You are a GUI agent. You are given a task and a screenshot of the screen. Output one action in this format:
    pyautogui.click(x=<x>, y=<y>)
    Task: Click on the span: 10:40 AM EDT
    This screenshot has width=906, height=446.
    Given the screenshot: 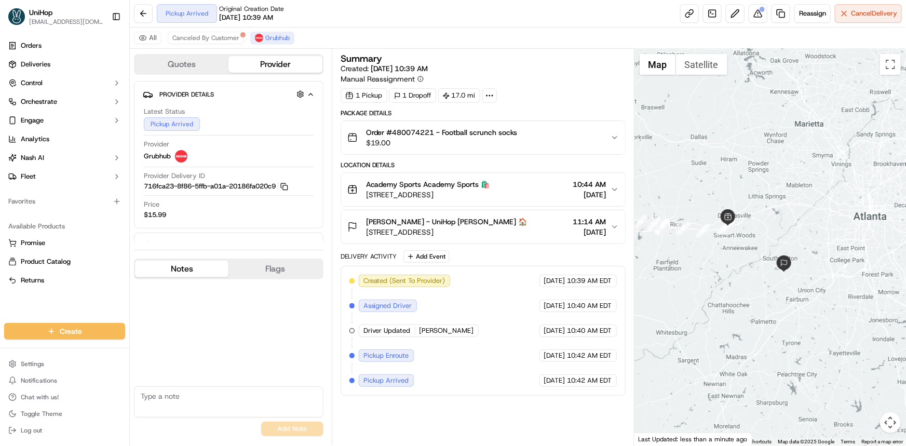 What is the action you would take?
    pyautogui.click(x=589, y=331)
    